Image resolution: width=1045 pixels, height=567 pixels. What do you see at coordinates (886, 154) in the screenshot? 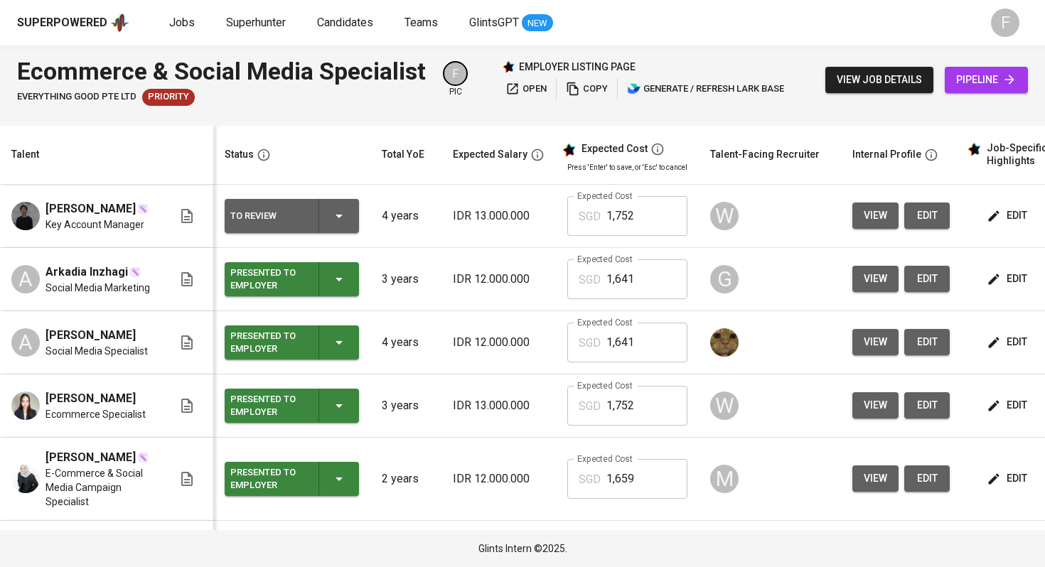
I see `div: Internal Profile` at bounding box center [886, 154].